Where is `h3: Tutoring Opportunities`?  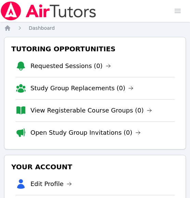 h3: Tutoring Opportunities is located at coordinates (95, 49).